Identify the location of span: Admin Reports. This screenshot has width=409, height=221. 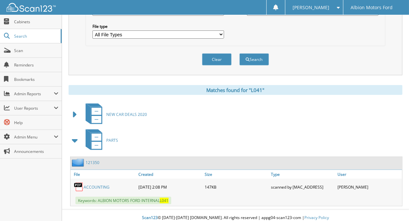
(34, 94).